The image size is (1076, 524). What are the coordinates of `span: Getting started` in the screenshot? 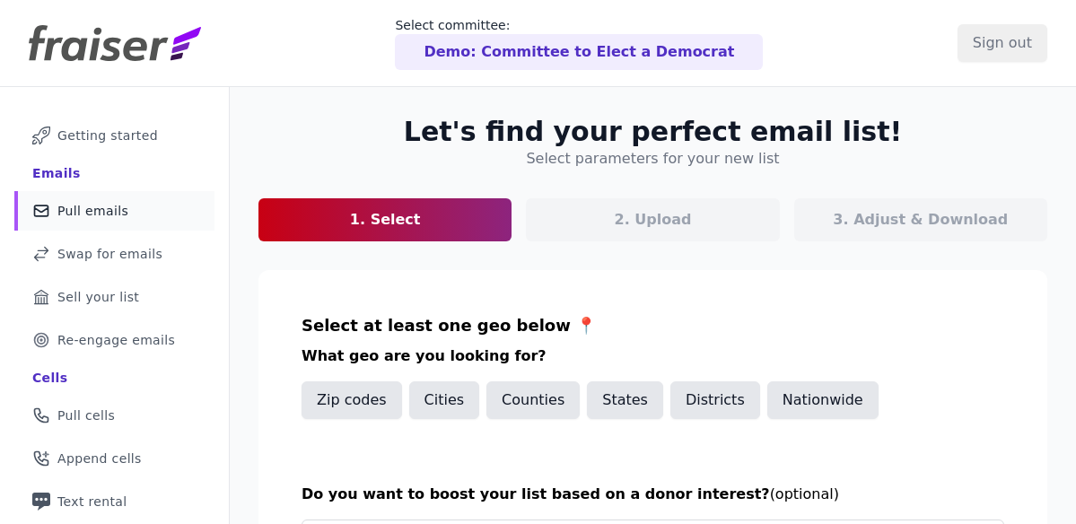 It's located at (108, 135).